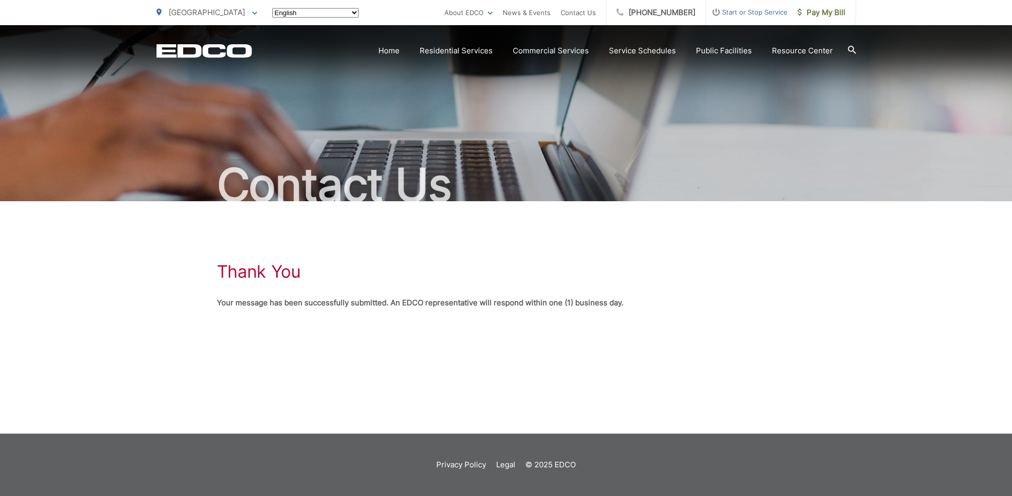 The height and width of the screenshot is (496, 1012). I want to click on h1: Thank You, so click(259, 272).